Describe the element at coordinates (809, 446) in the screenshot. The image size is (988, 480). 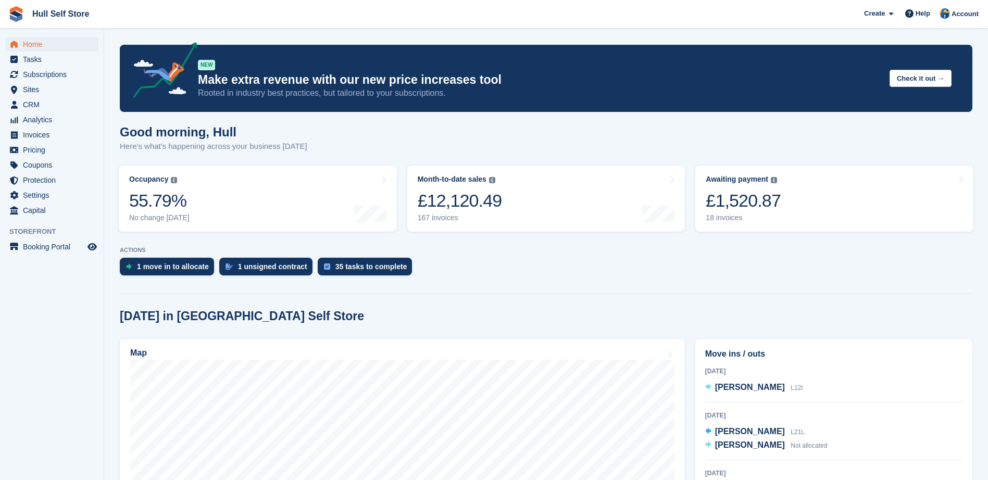
I see `span: Not allocated` at that location.